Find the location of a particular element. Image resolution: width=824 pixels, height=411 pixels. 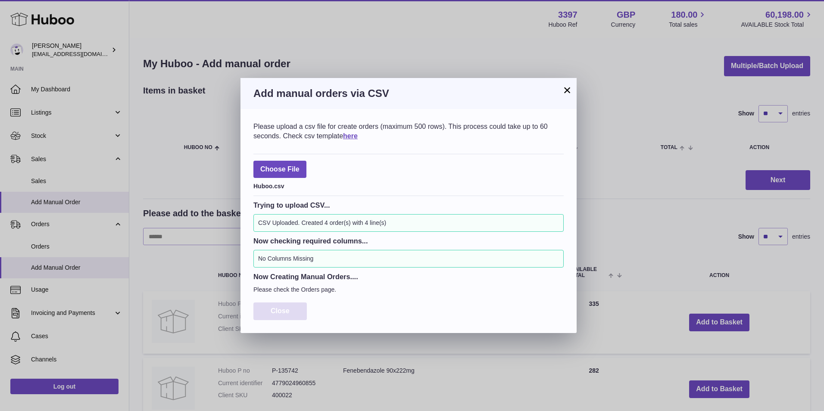

span: Choose File is located at coordinates (280, 169).